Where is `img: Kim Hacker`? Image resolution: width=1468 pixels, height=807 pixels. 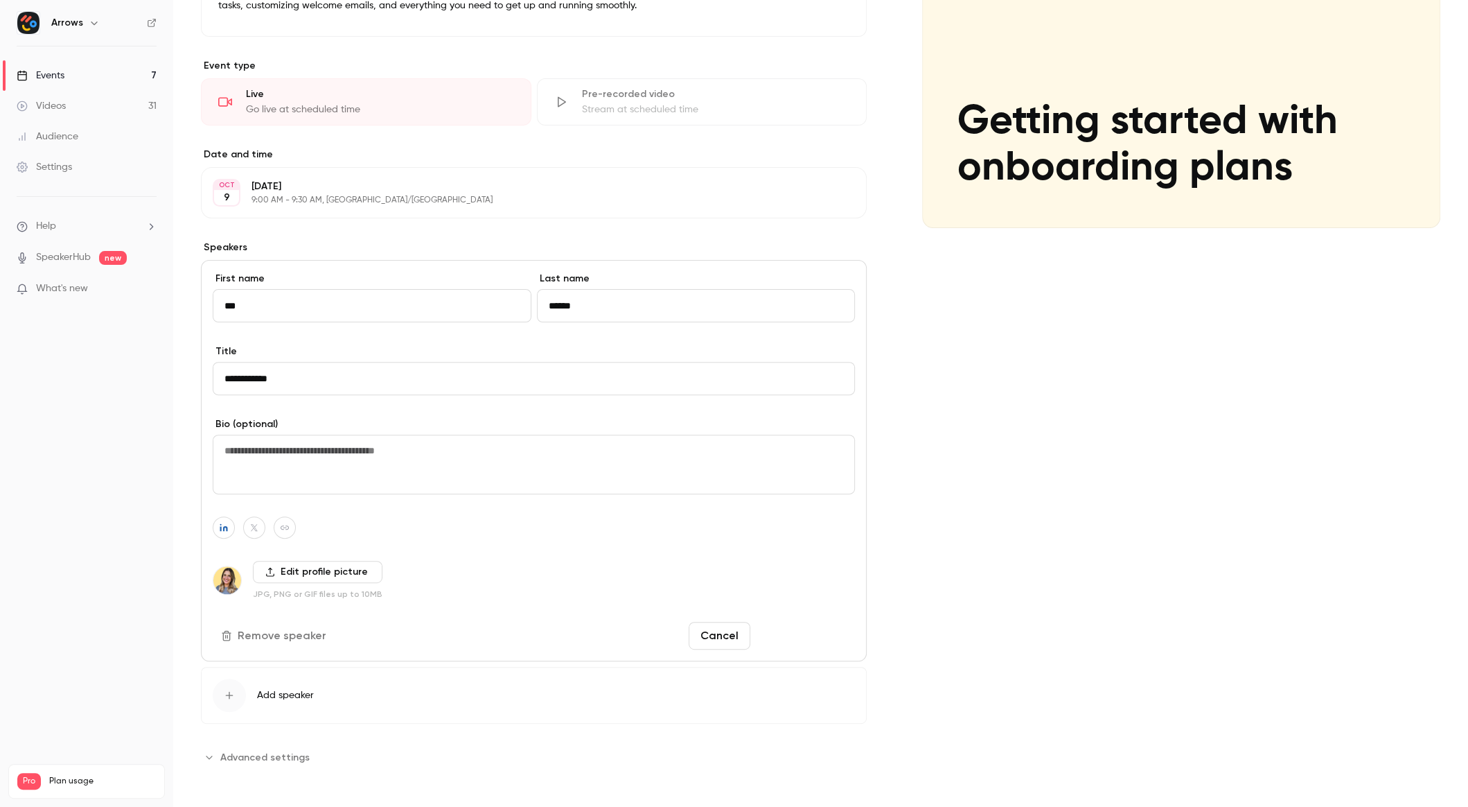 img: Kim Hacker is located at coordinates (227, 580).